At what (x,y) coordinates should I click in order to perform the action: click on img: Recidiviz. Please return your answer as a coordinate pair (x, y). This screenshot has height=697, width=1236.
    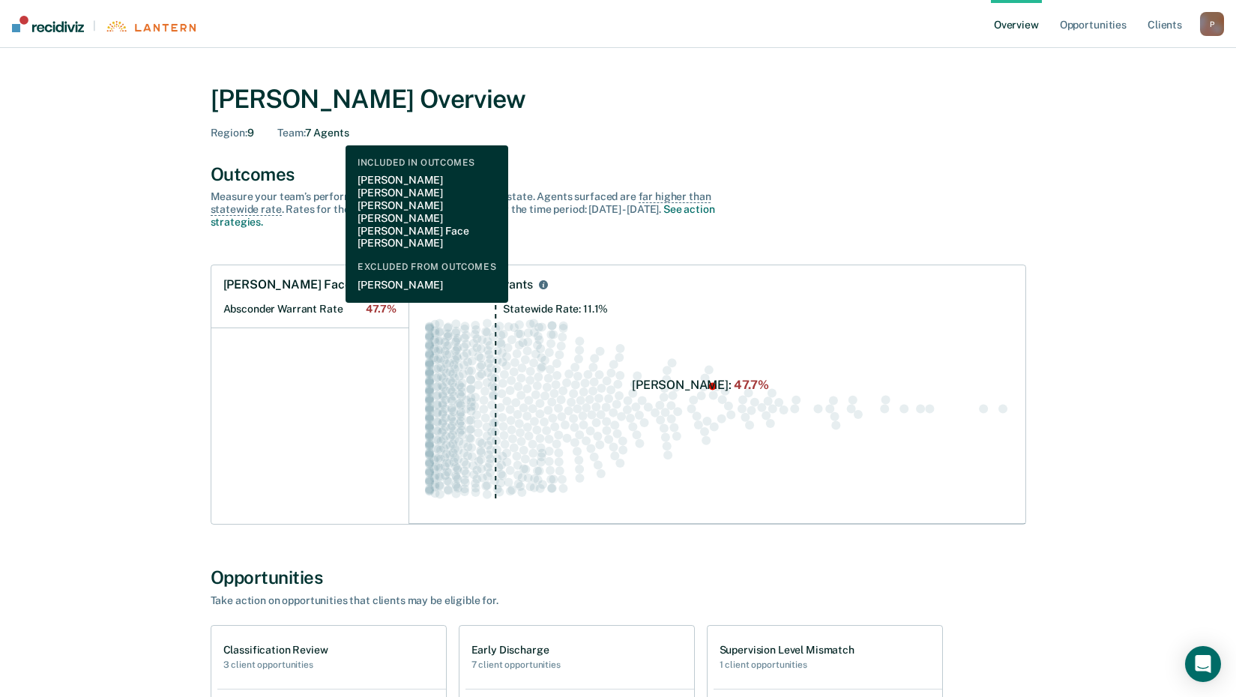
    Looking at the image, I should click on (48, 24).